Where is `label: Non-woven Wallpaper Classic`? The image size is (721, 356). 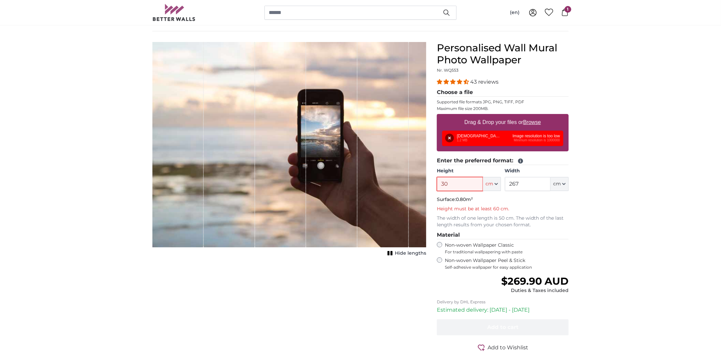
label: Non-woven Wallpaper Classic is located at coordinates (507, 249).